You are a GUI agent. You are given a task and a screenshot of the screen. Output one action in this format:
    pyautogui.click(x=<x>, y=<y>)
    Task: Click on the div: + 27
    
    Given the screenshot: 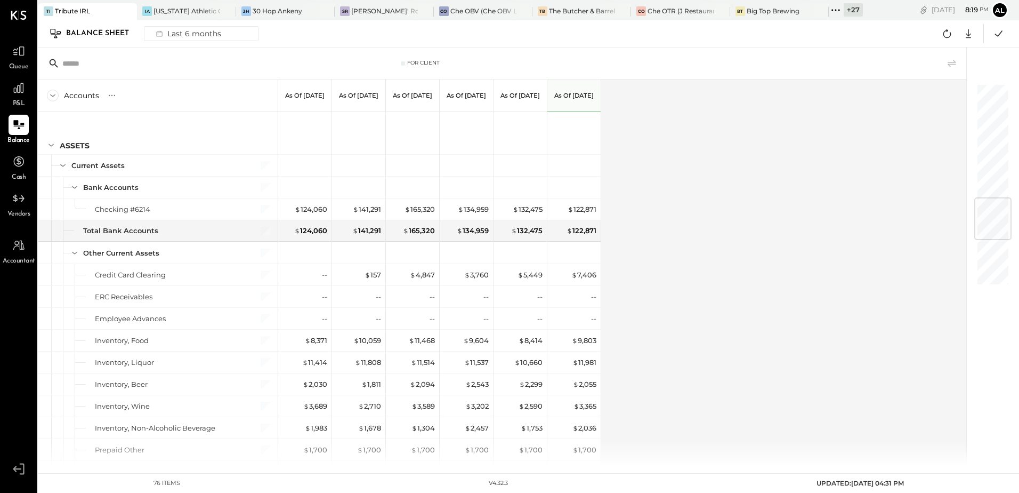 What is the action you would take?
    pyautogui.click(x=854, y=10)
    